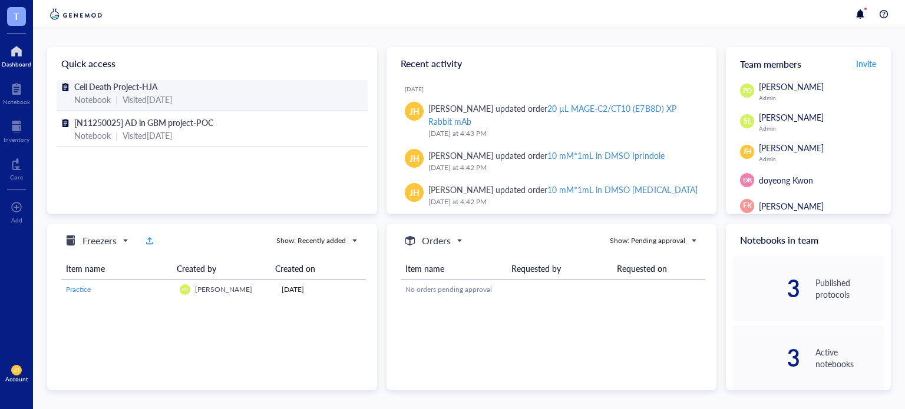  What do you see at coordinates (16, 55) in the screenshot?
I see `a: Dashboard` at bounding box center [16, 55].